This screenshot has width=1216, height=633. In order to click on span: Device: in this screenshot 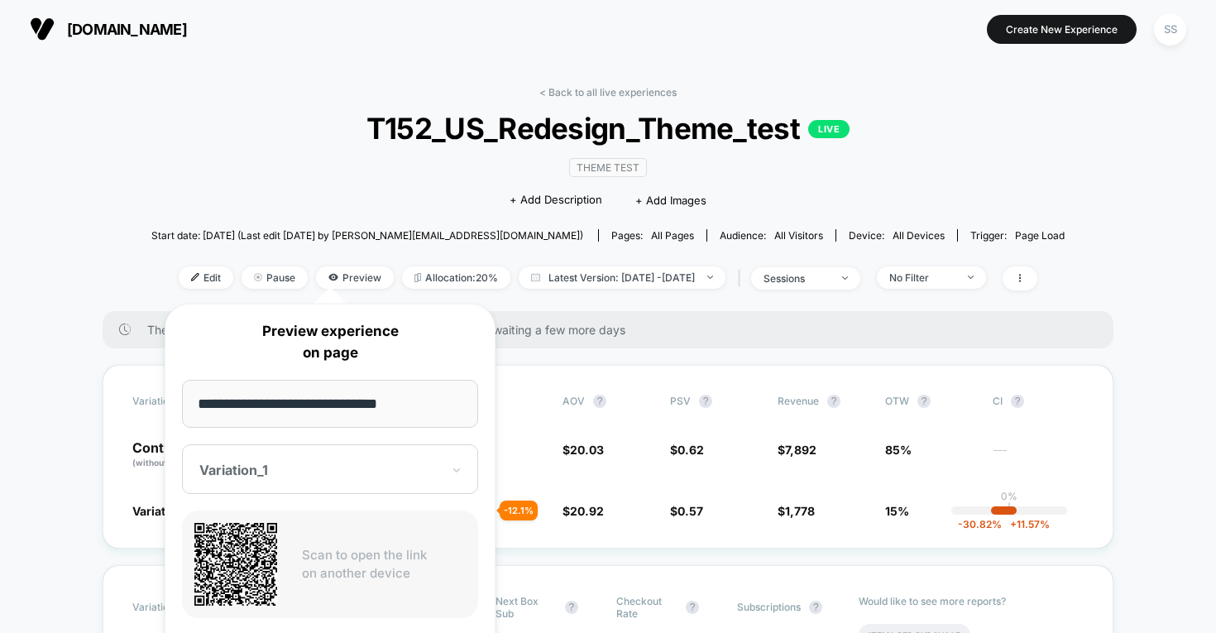, I will do `click(896, 235)`.